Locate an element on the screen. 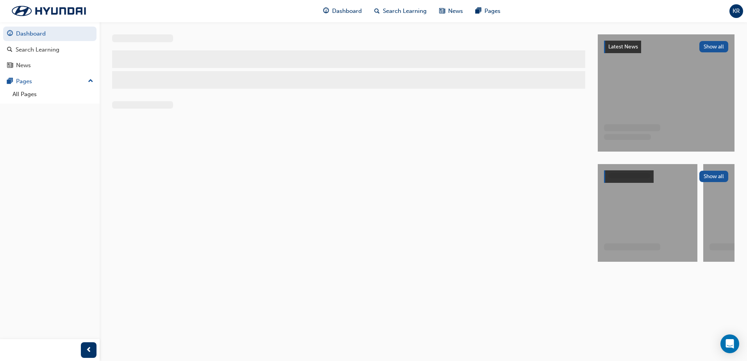  a: Trak is located at coordinates (49, 11).